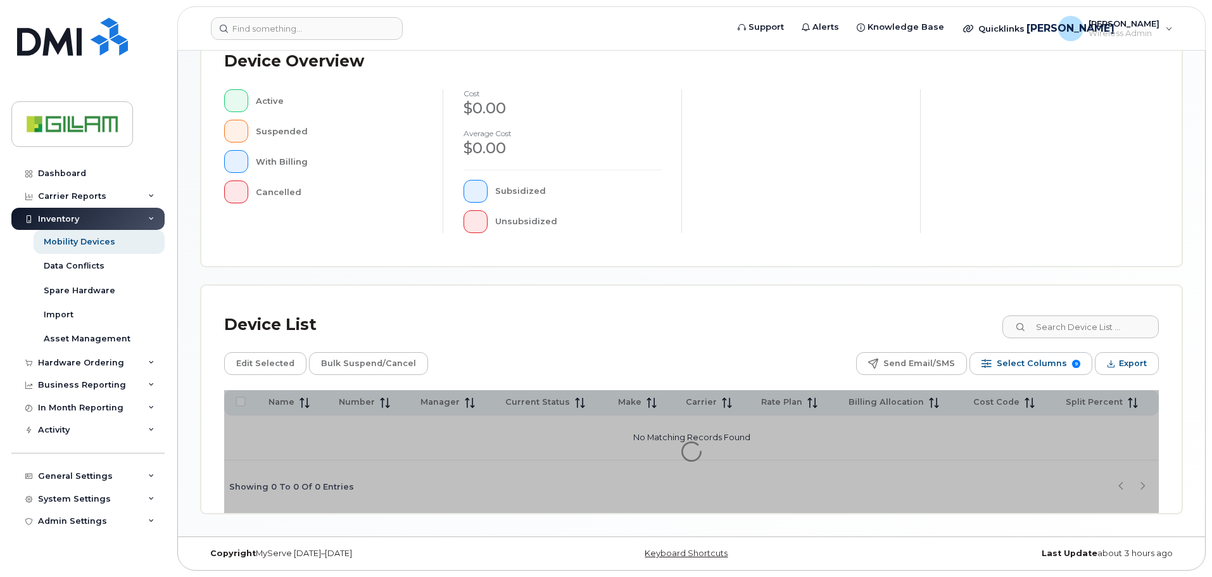  I want to click on div: Quicklinks, so click(1001, 28).